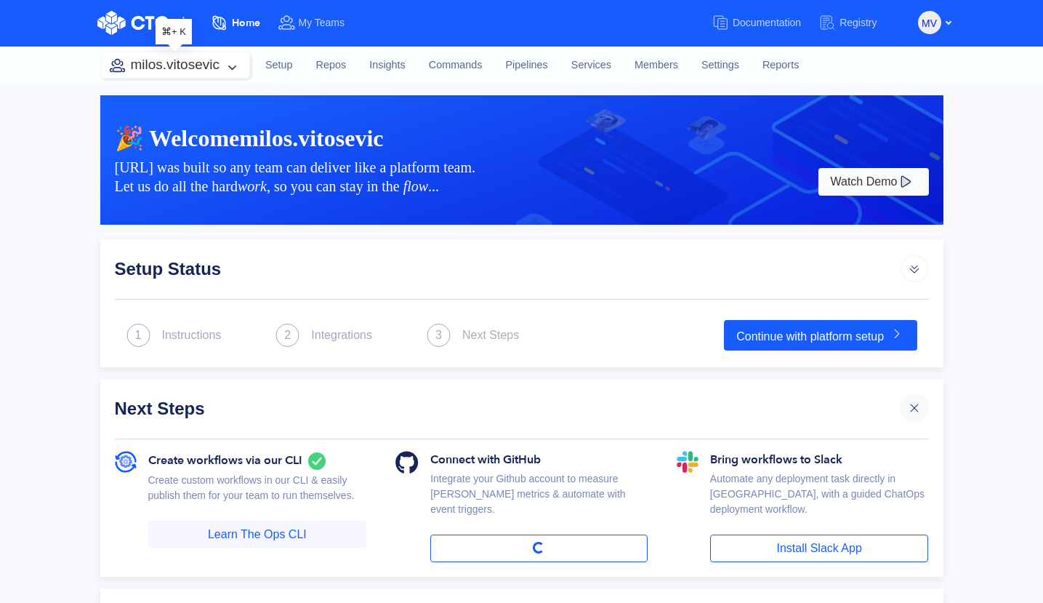  I want to click on img: cross.svg, so click(914, 408).